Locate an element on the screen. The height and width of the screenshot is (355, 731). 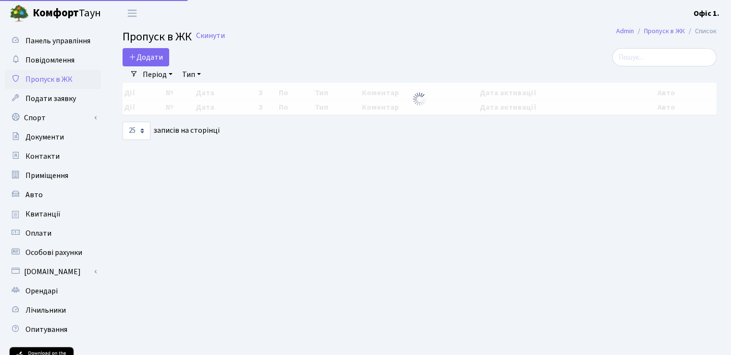
span: Опитування is located at coordinates (46, 329).